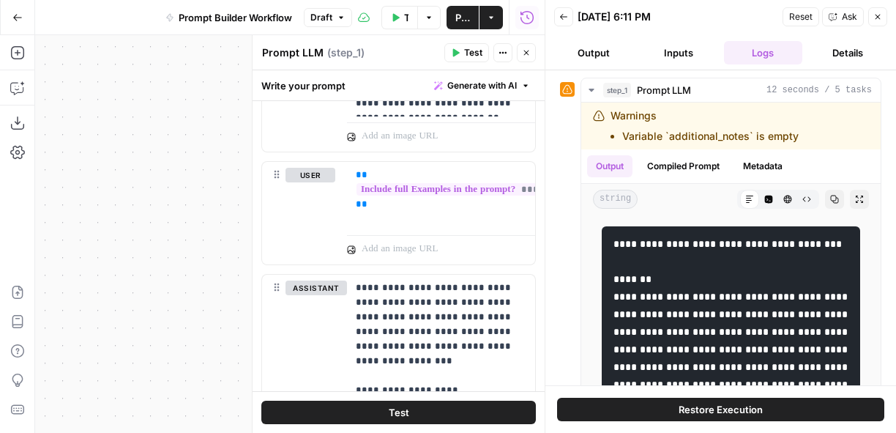  Describe the element at coordinates (720, 409) in the screenshot. I see `span: Restore Execution` at that location.